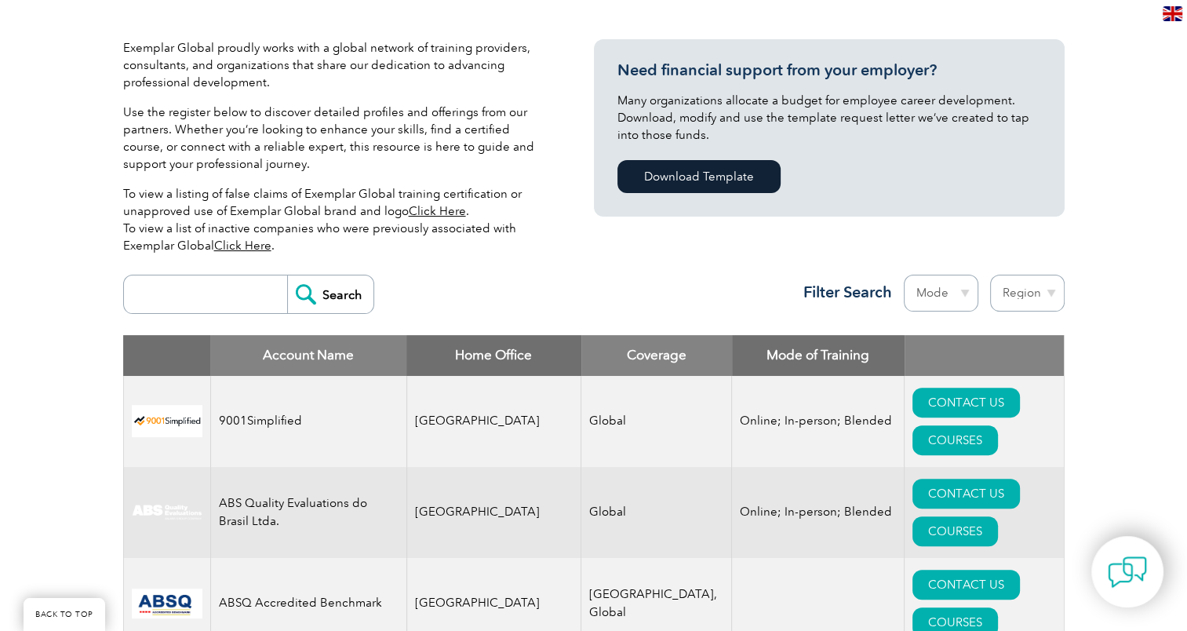 This screenshot has width=1187, height=631. I want to click on img: 37c9c059-616f-eb11-a812-002248153038-logo.png, so click(167, 421).